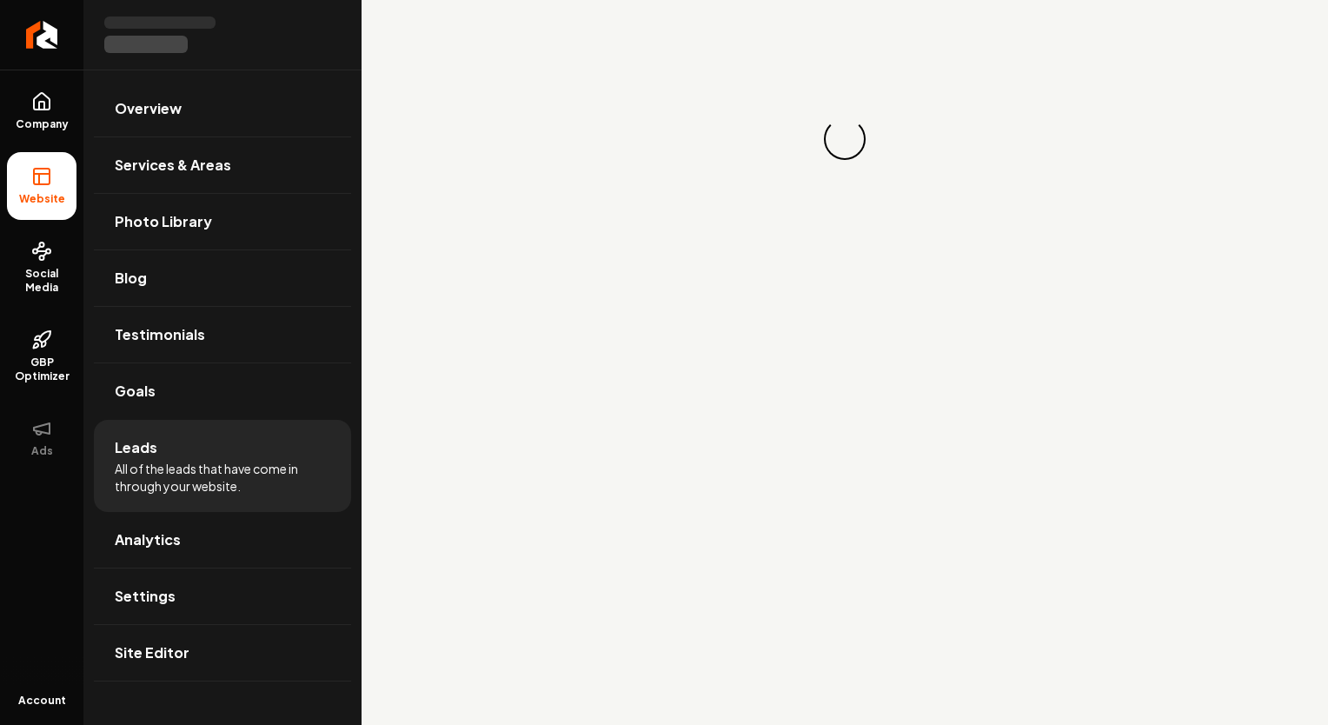 The width and height of the screenshot is (1328, 725). I want to click on span: Account, so click(42, 700).